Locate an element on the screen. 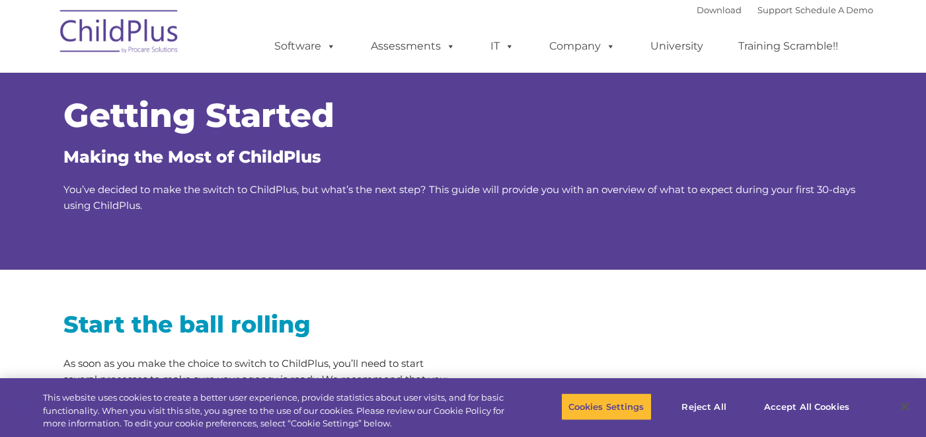 Image resolution: width=926 pixels, height=437 pixels. img: ChildPlus by Procare Solutions is located at coordinates (120, 34).